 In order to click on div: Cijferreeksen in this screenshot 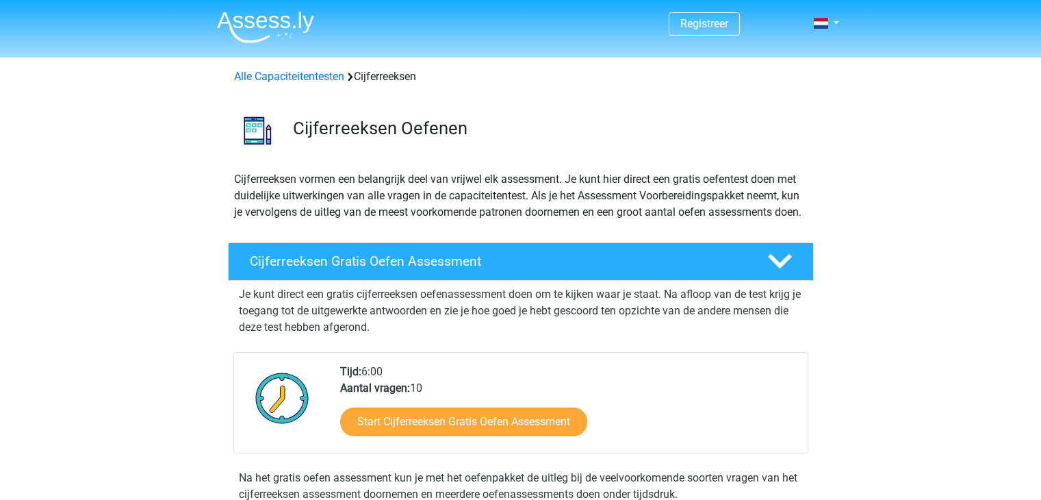, I will do `click(521, 77)`.